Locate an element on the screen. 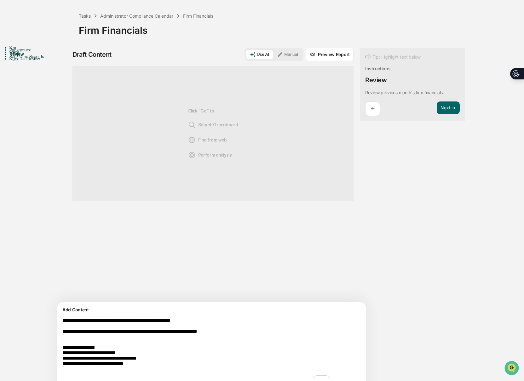 This screenshot has height=381, width=524. img: Analysis is located at coordinates (192, 155).